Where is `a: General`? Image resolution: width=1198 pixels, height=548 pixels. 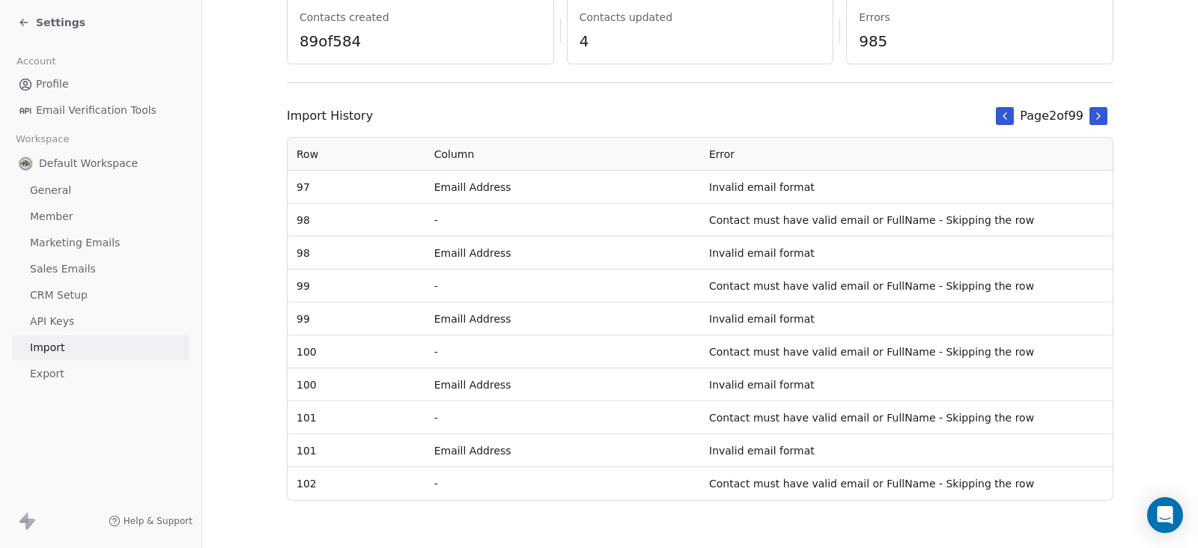 a: General is located at coordinates (100, 190).